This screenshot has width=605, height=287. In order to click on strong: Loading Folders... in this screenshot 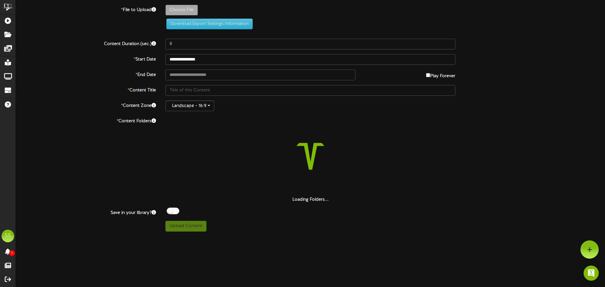, I will do `click(311, 200)`.